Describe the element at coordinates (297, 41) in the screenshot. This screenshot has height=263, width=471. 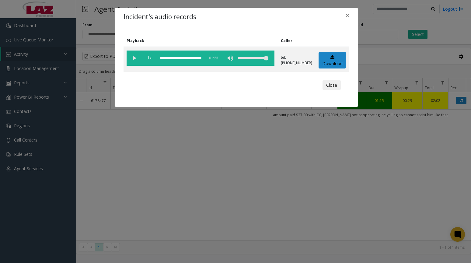
I see `th: Caller` at that location.